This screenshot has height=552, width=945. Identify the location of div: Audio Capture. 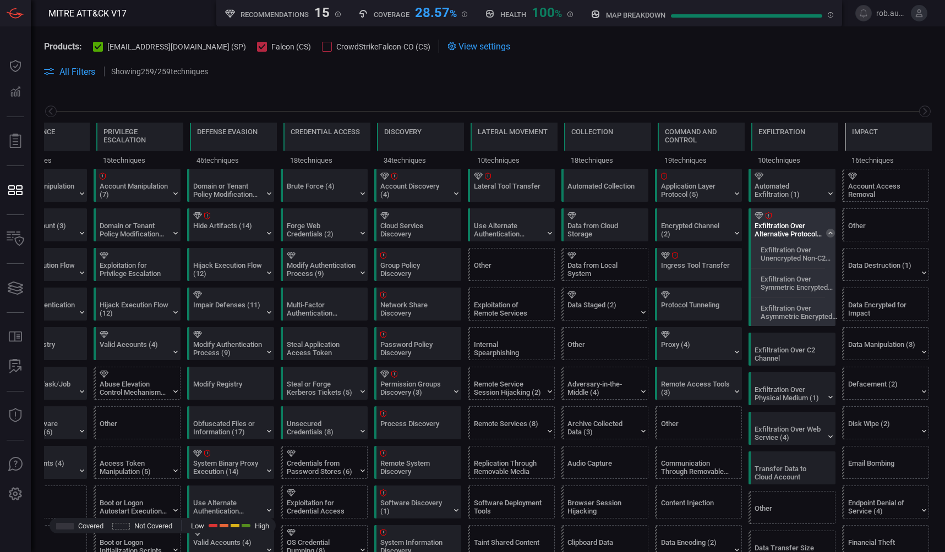
(601, 468).